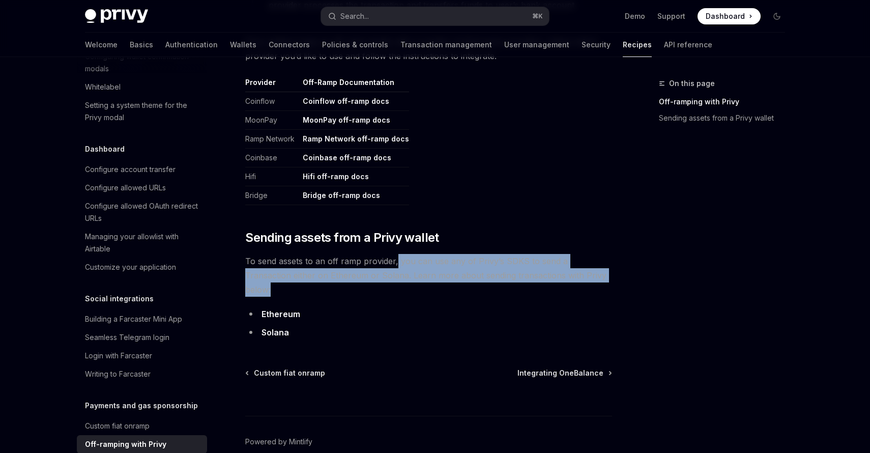 This screenshot has width=870, height=453. I want to click on h5: Dashboard, so click(105, 149).